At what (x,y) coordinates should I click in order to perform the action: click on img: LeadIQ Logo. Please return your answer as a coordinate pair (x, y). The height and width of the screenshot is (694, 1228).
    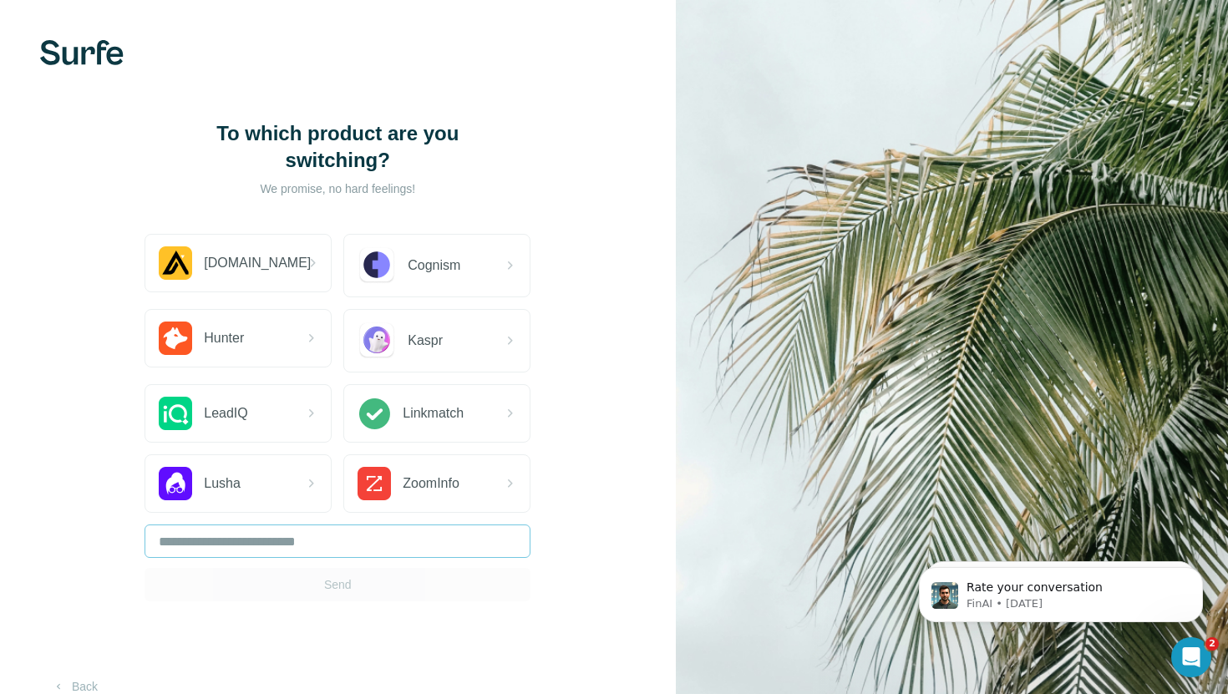
    Looking at the image, I should click on (175, 413).